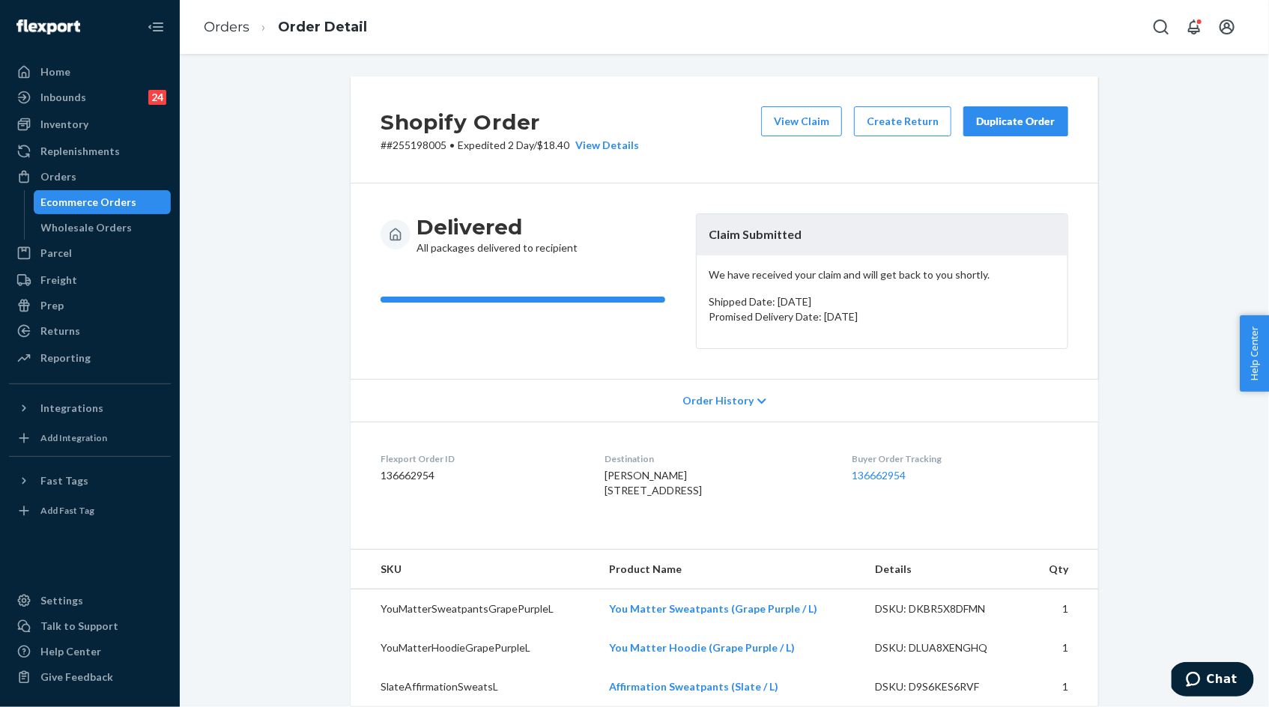 The height and width of the screenshot is (707, 1269). What do you see at coordinates (945, 687) in the screenshot?
I see `div: DSKU: D9S6KES6RVF` at bounding box center [945, 687].